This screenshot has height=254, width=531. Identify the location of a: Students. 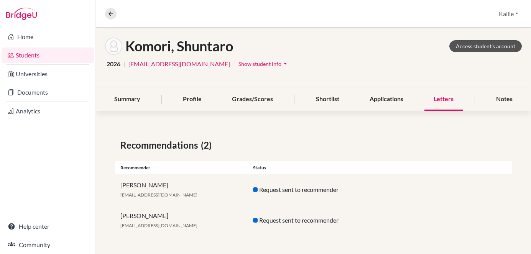
(48, 55).